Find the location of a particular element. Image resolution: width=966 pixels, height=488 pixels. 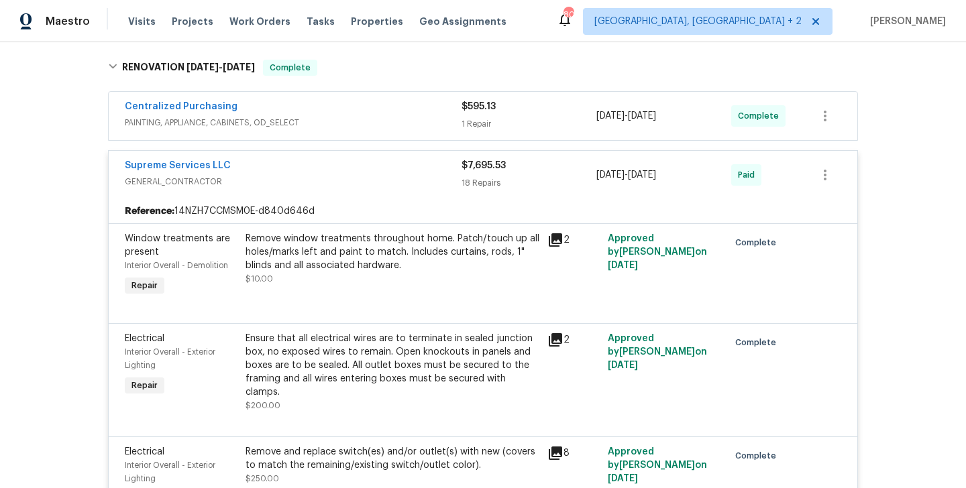

span: PAINTING, APPLIANCE, CABINETS, OD_SELECT is located at coordinates (293, 123).